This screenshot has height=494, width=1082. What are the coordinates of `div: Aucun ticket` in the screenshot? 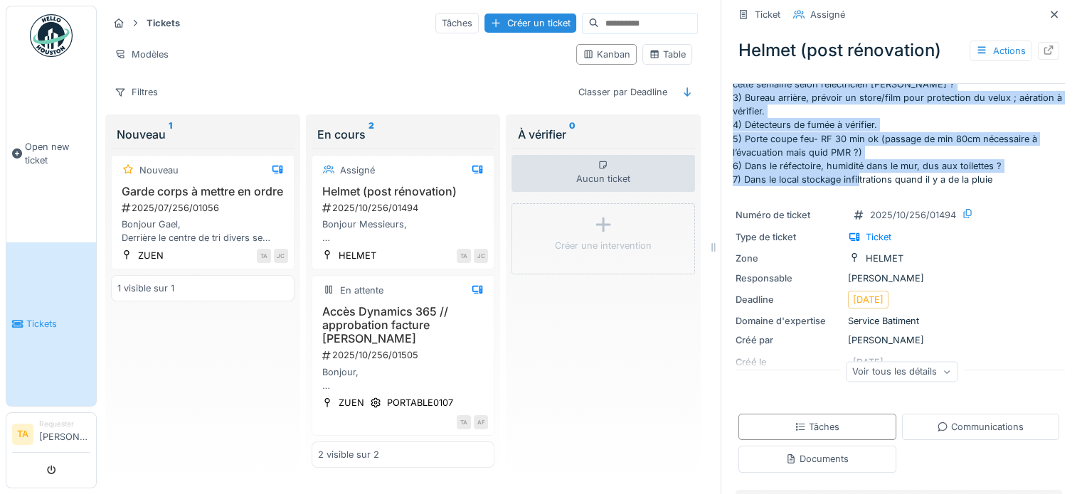 It's located at (603, 174).